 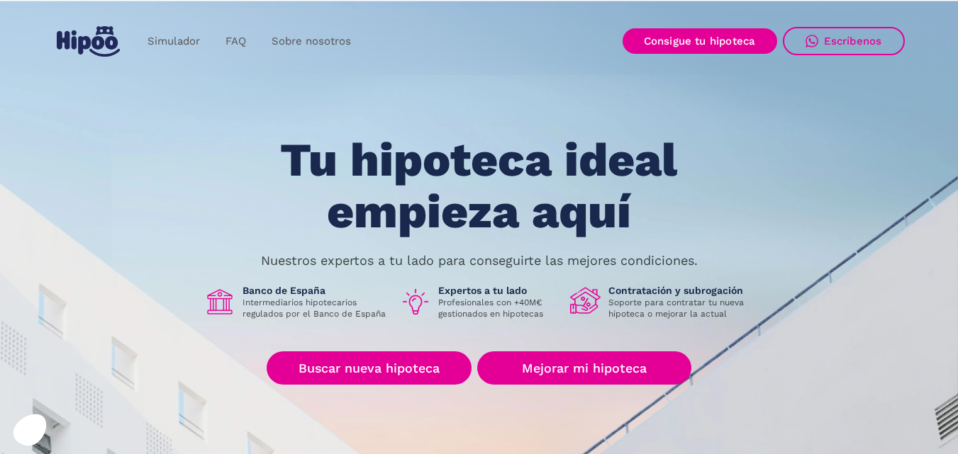 I want to click on a: FAQ, so click(x=235, y=41).